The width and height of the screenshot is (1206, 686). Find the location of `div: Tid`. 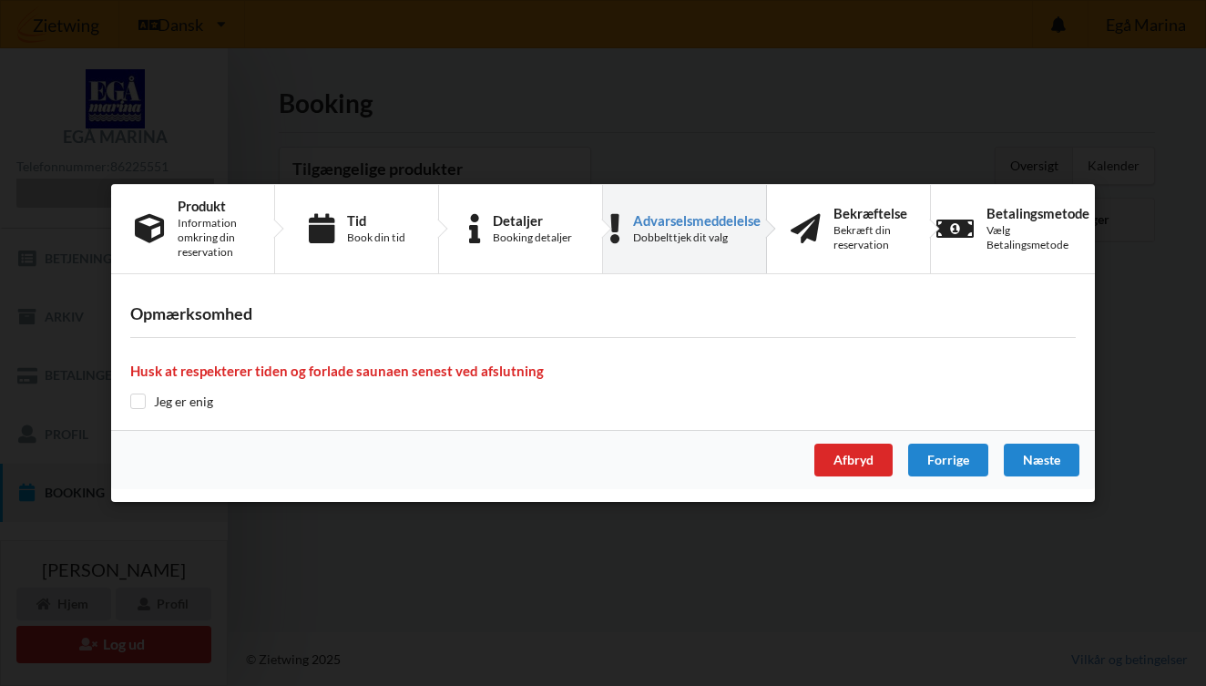

div: Tid is located at coordinates (376, 221).